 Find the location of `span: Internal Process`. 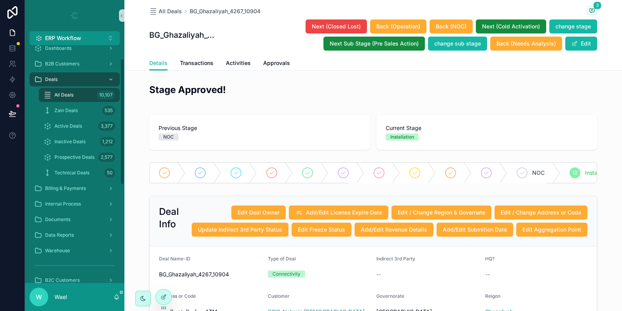

span: Internal Process is located at coordinates (63, 204).